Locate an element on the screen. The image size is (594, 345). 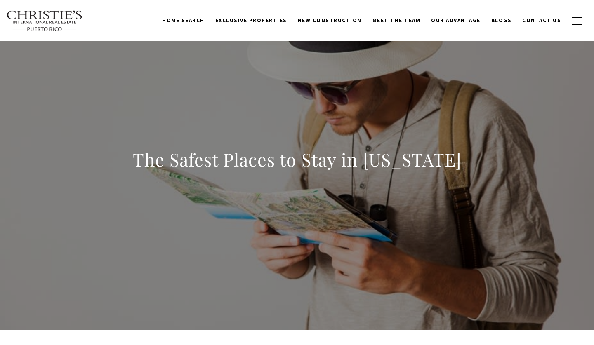
span: Contact Us is located at coordinates (541, 20).